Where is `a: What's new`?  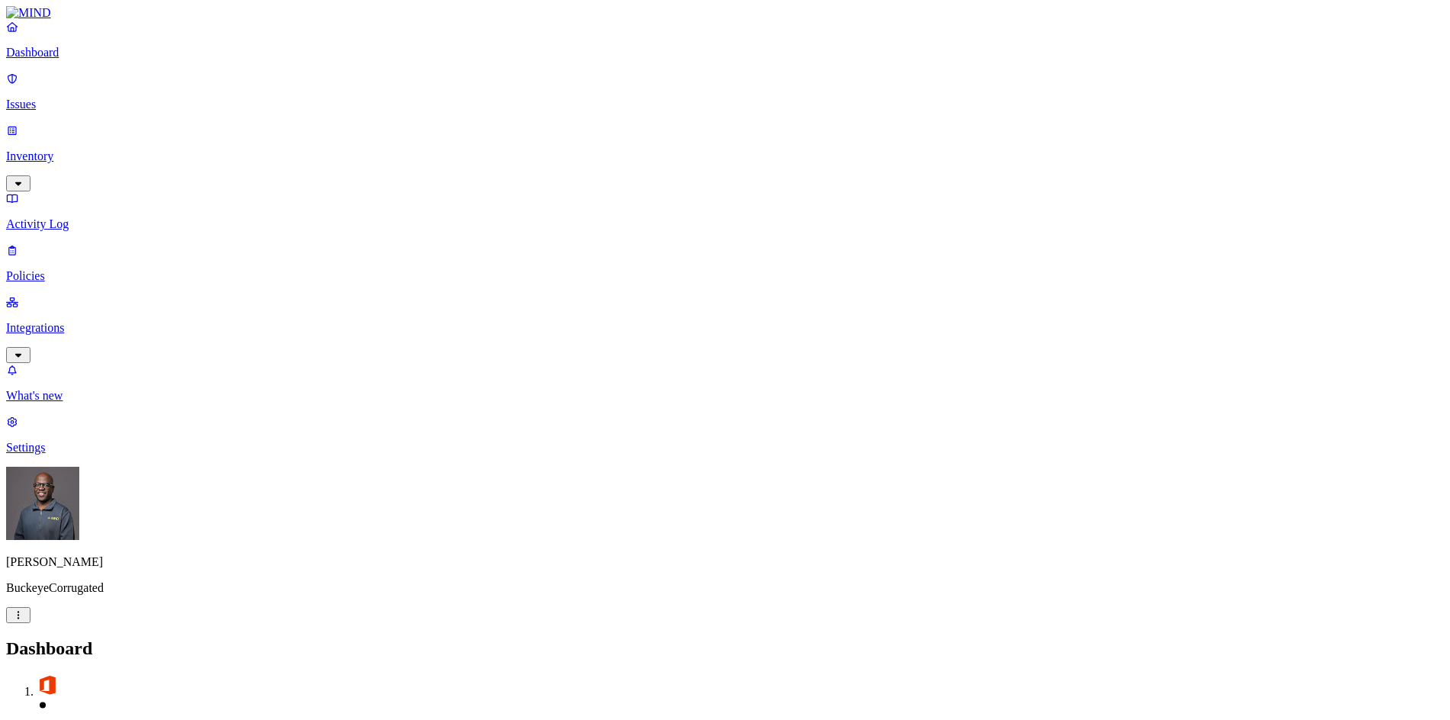
a: What's new is located at coordinates (725, 383).